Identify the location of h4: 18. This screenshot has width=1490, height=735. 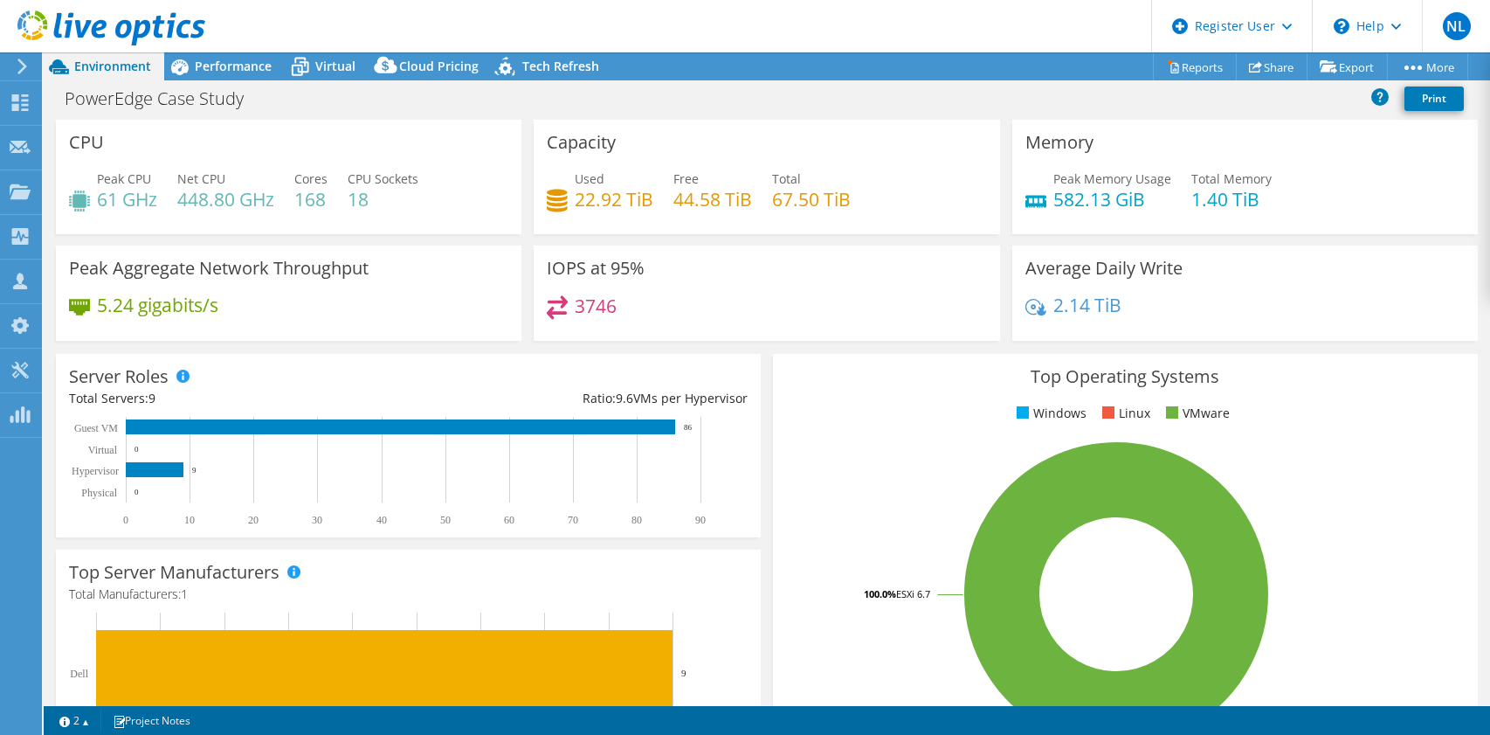
(383, 199).